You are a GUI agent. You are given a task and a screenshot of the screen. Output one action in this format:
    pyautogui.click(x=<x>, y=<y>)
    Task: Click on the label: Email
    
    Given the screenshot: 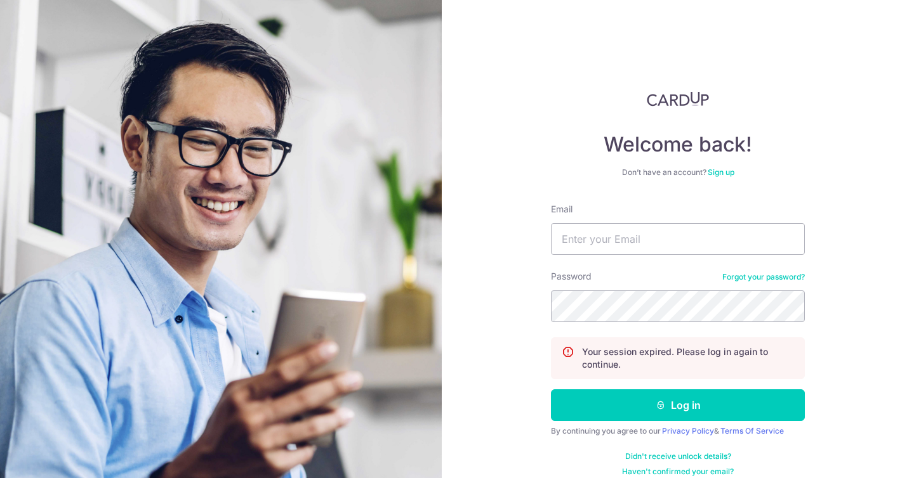 What is the action you would take?
    pyautogui.click(x=562, y=209)
    